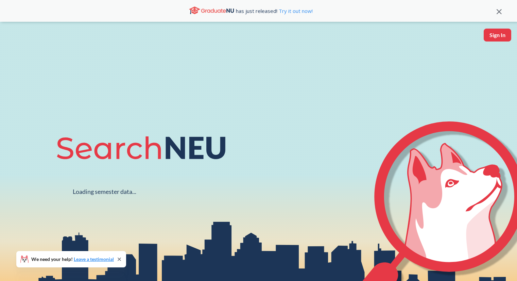 The width and height of the screenshot is (517, 281). Describe the element at coordinates (72, 259) in the screenshot. I see `span: We need your help!` at that location.